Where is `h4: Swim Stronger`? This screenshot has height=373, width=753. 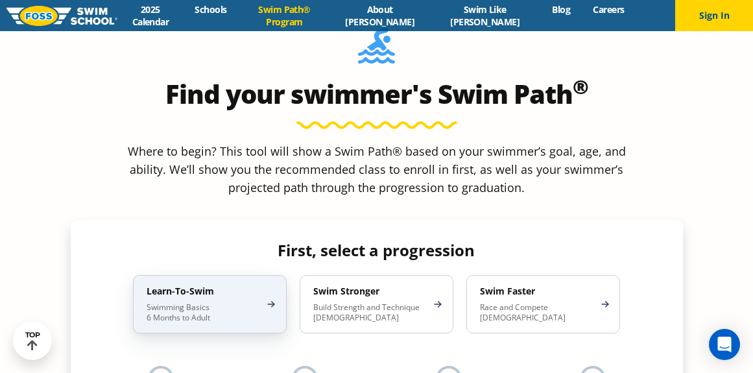 h4: Swim Stronger is located at coordinates (370, 291).